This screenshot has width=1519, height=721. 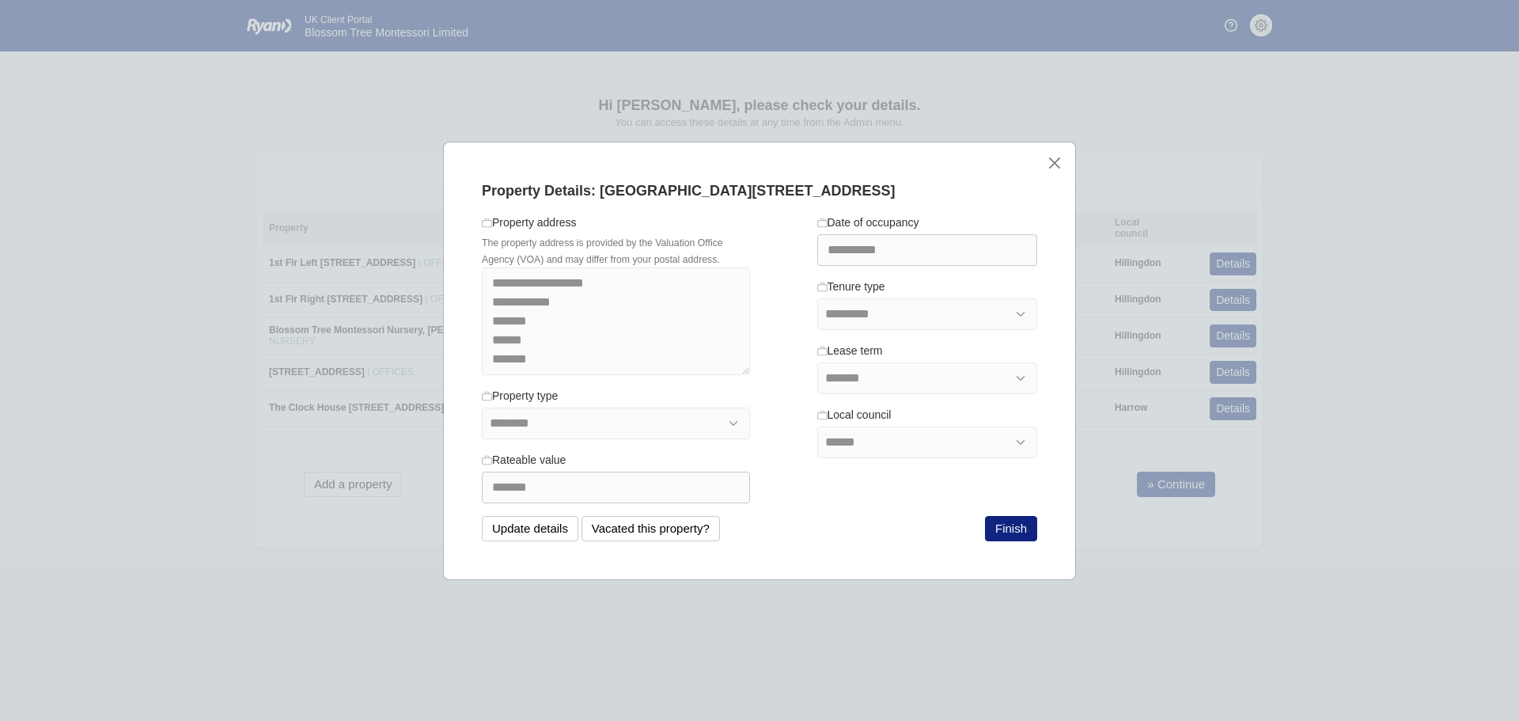 I want to click on label: Local council, so click(x=855, y=415).